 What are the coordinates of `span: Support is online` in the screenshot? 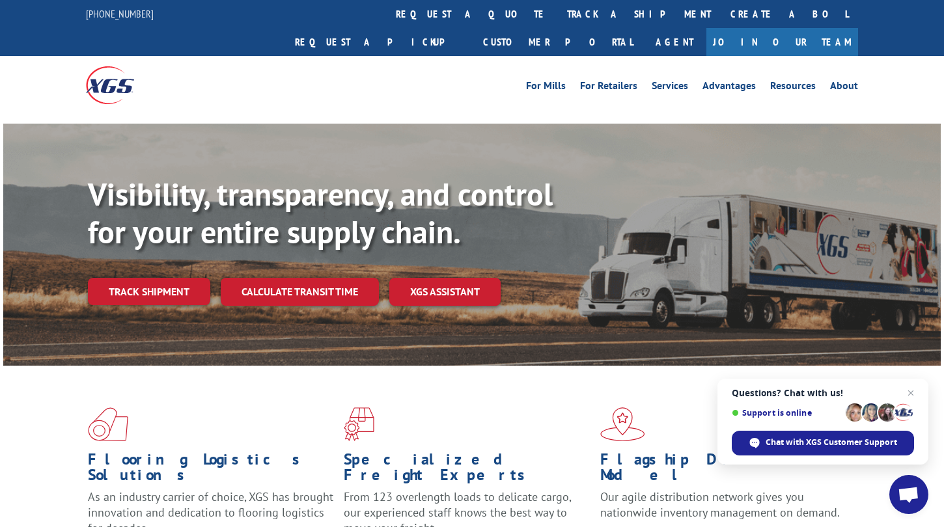 It's located at (786, 413).